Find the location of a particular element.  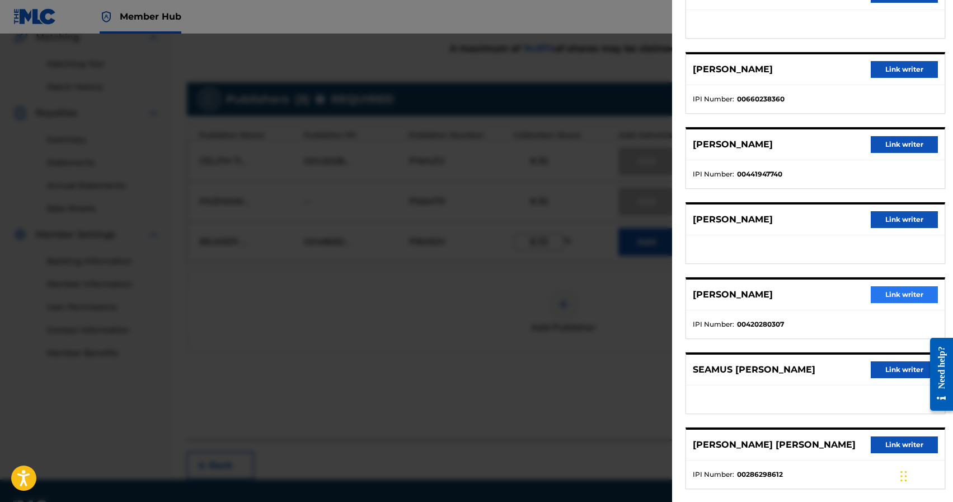

span: Member Hub is located at coordinates (151, 16).